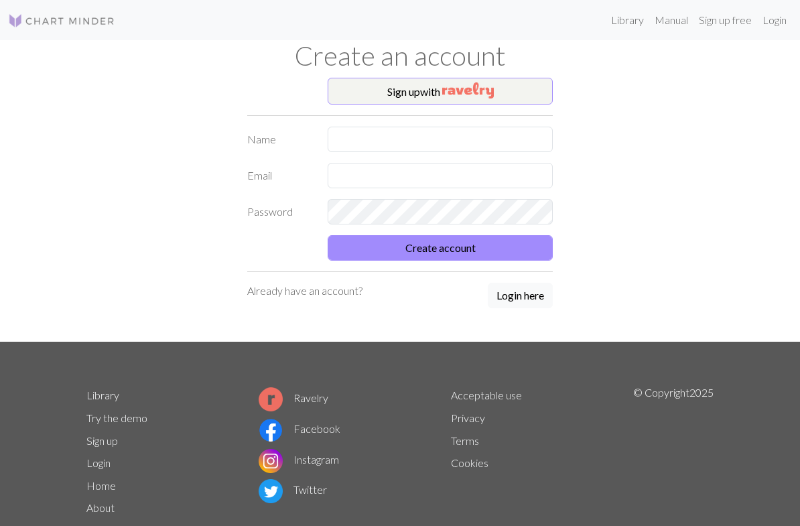 This screenshot has width=800, height=526. What do you see at coordinates (725, 20) in the screenshot?
I see `a: Sign up free` at bounding box center [725, 20].